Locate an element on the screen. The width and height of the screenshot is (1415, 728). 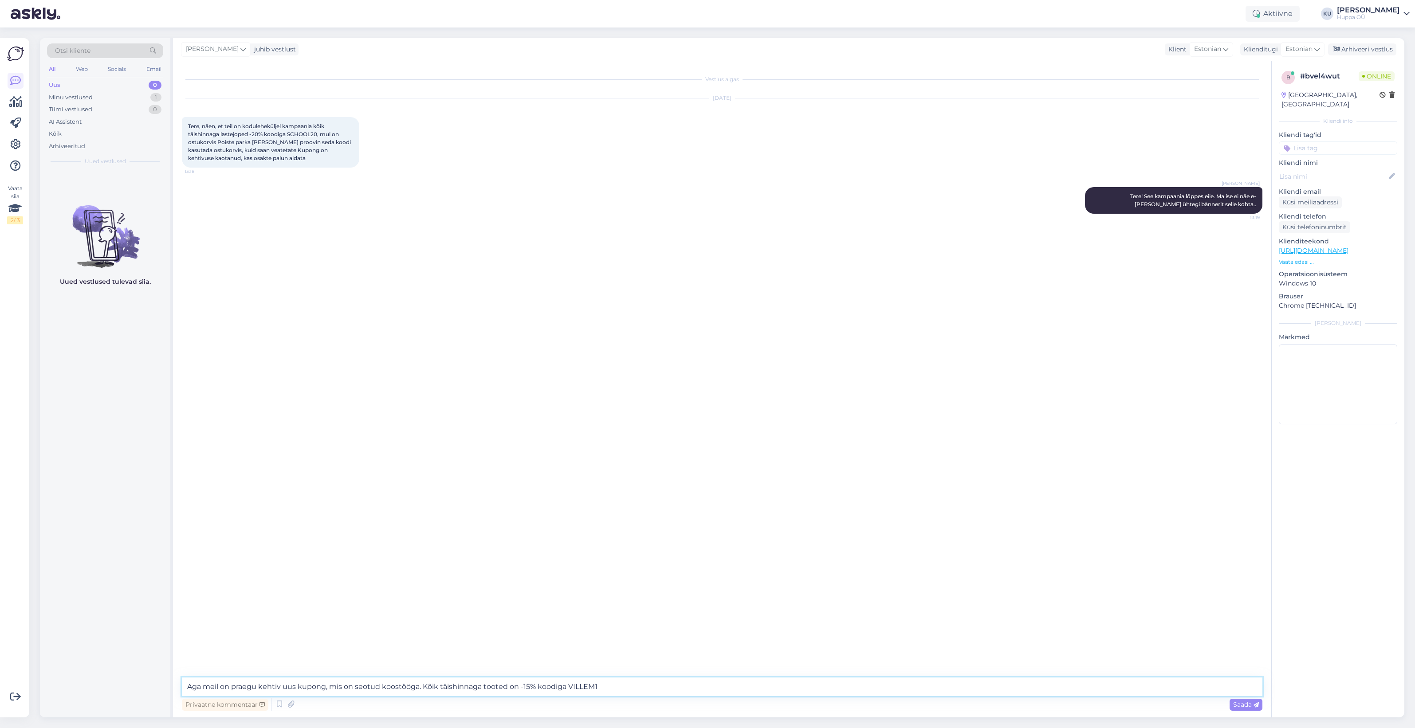
p: Kliendi nimi is located at coordinates (1338, 163).